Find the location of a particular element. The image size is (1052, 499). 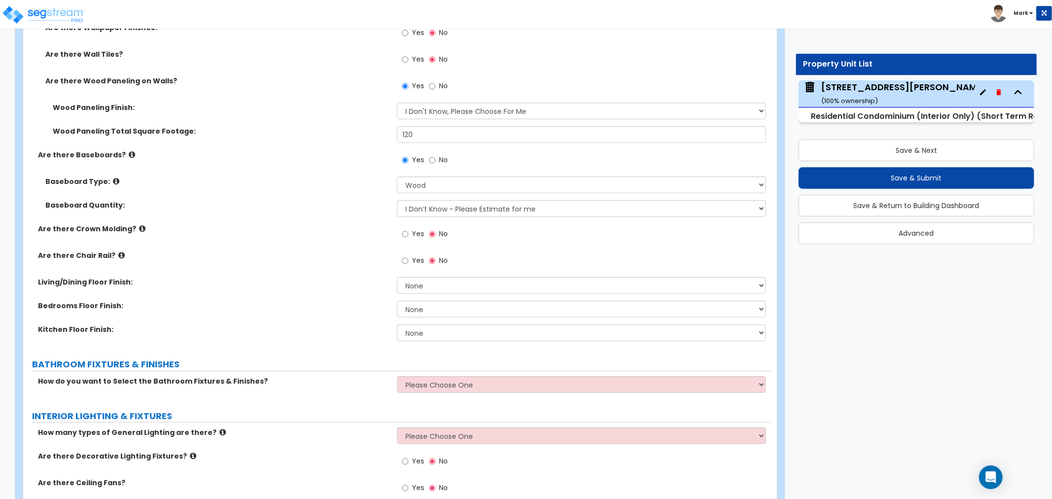

button: Save & Return to Building Dashboard is located at coordinates (917, 206).